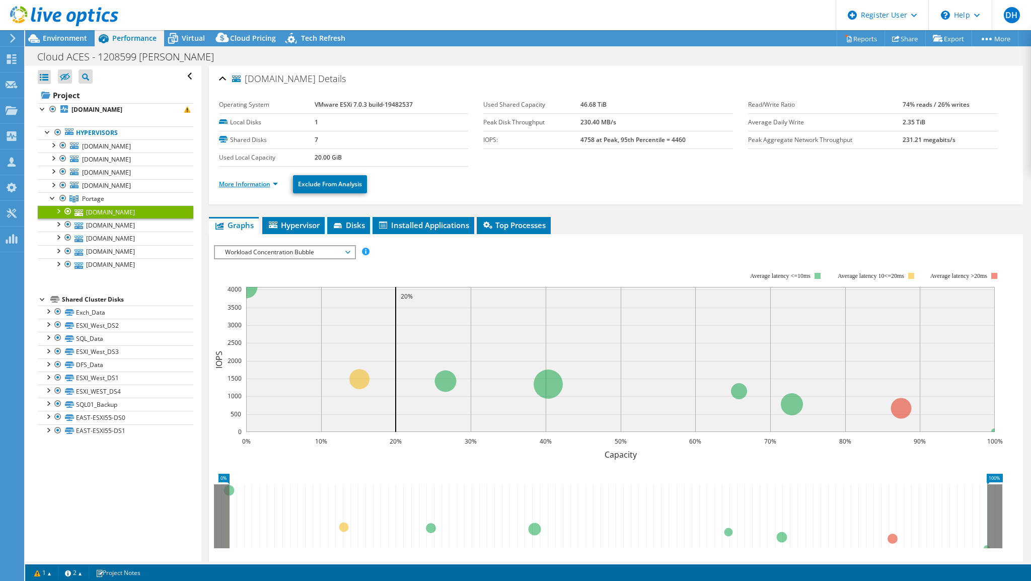 The width and height of the screenshot is (1031, 581). What do you see at coordinates (236, 414) in the screenshot?
I see `text: 500` at bounding box center [236, 414].